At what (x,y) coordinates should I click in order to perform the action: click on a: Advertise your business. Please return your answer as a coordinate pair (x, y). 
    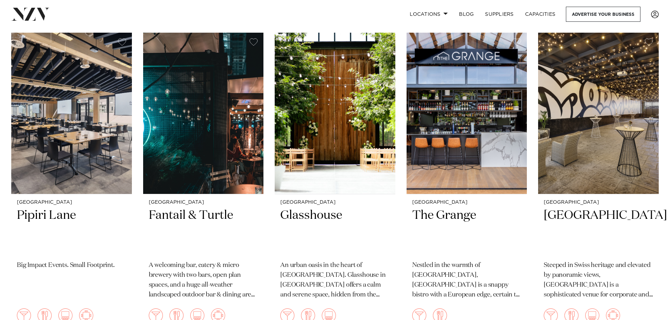
    Looking at the image, I should click on (603, 14).